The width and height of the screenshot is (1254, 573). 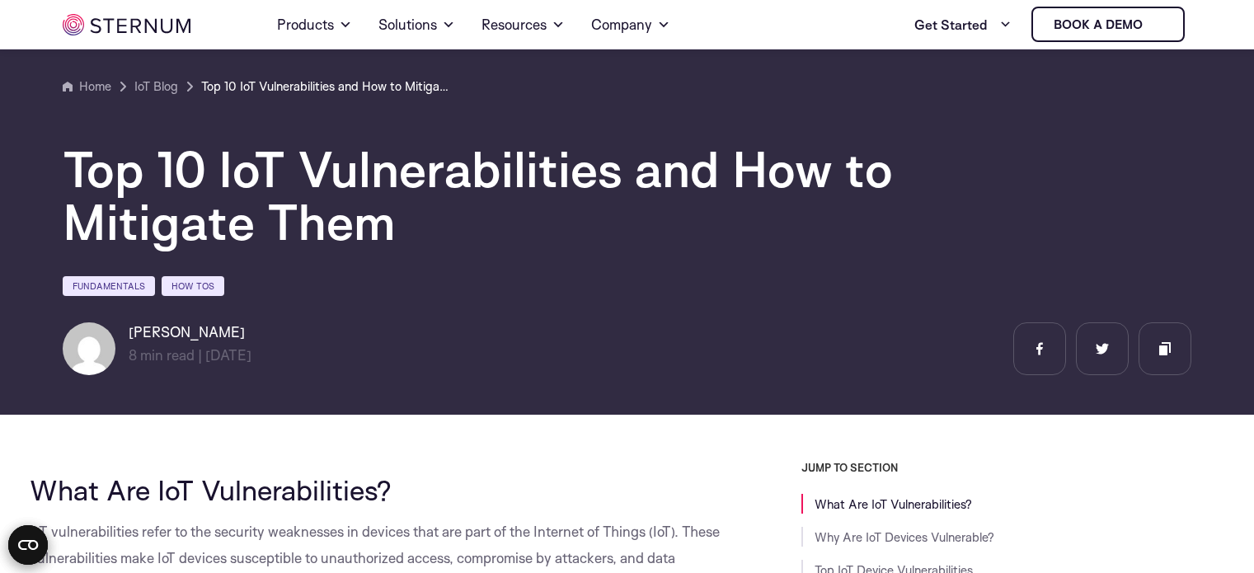 I want to click on a: Home, so click(x=87, y=87).